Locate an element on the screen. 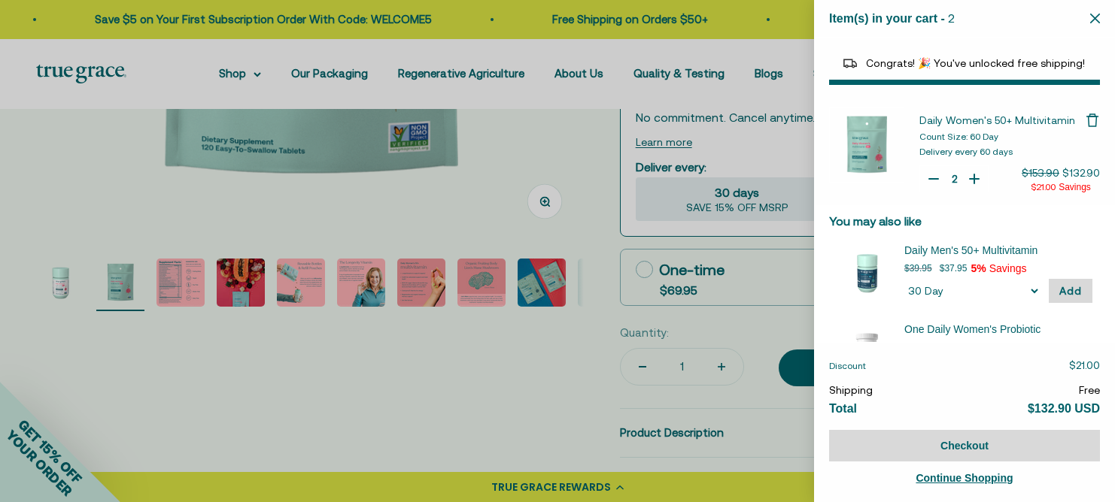 This screenshot has width=1115, height=502. span: Free is located at coordinates (1089, 390).